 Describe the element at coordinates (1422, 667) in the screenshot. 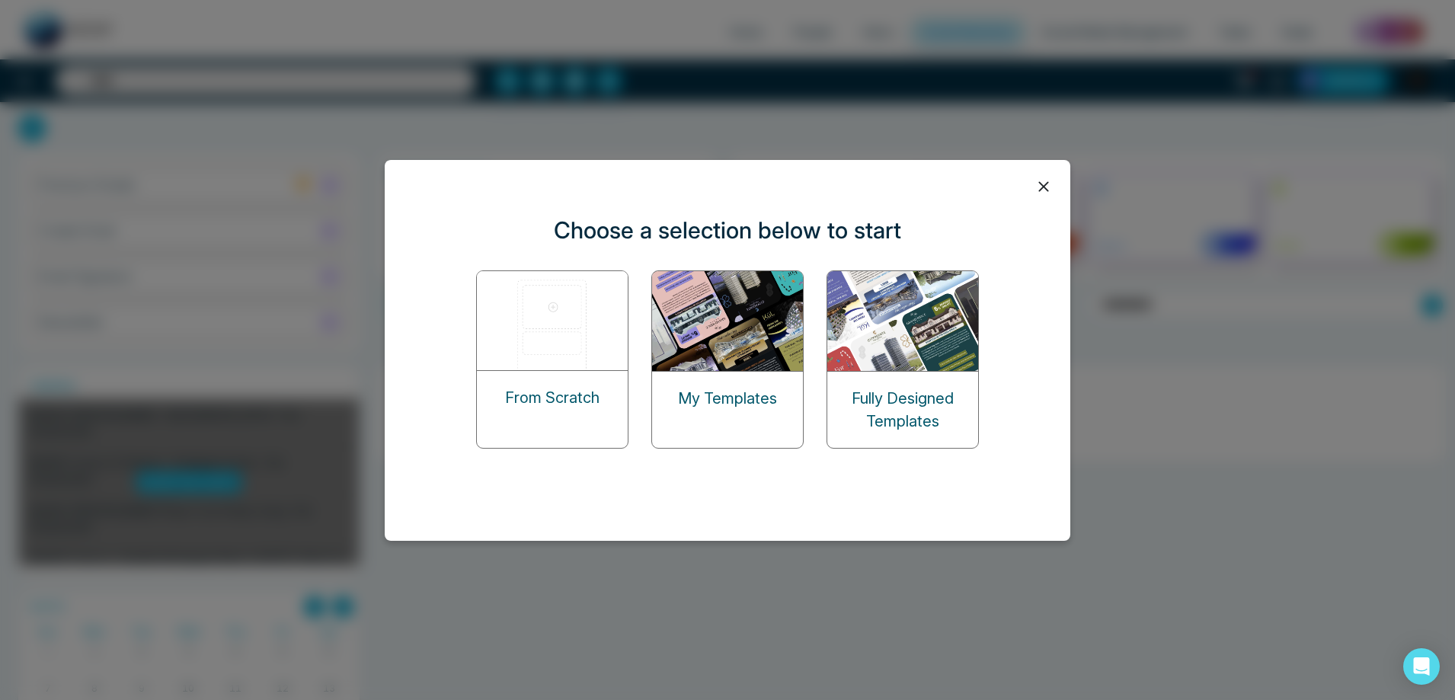

I see `div: Open Intercom Messenger` at that location.